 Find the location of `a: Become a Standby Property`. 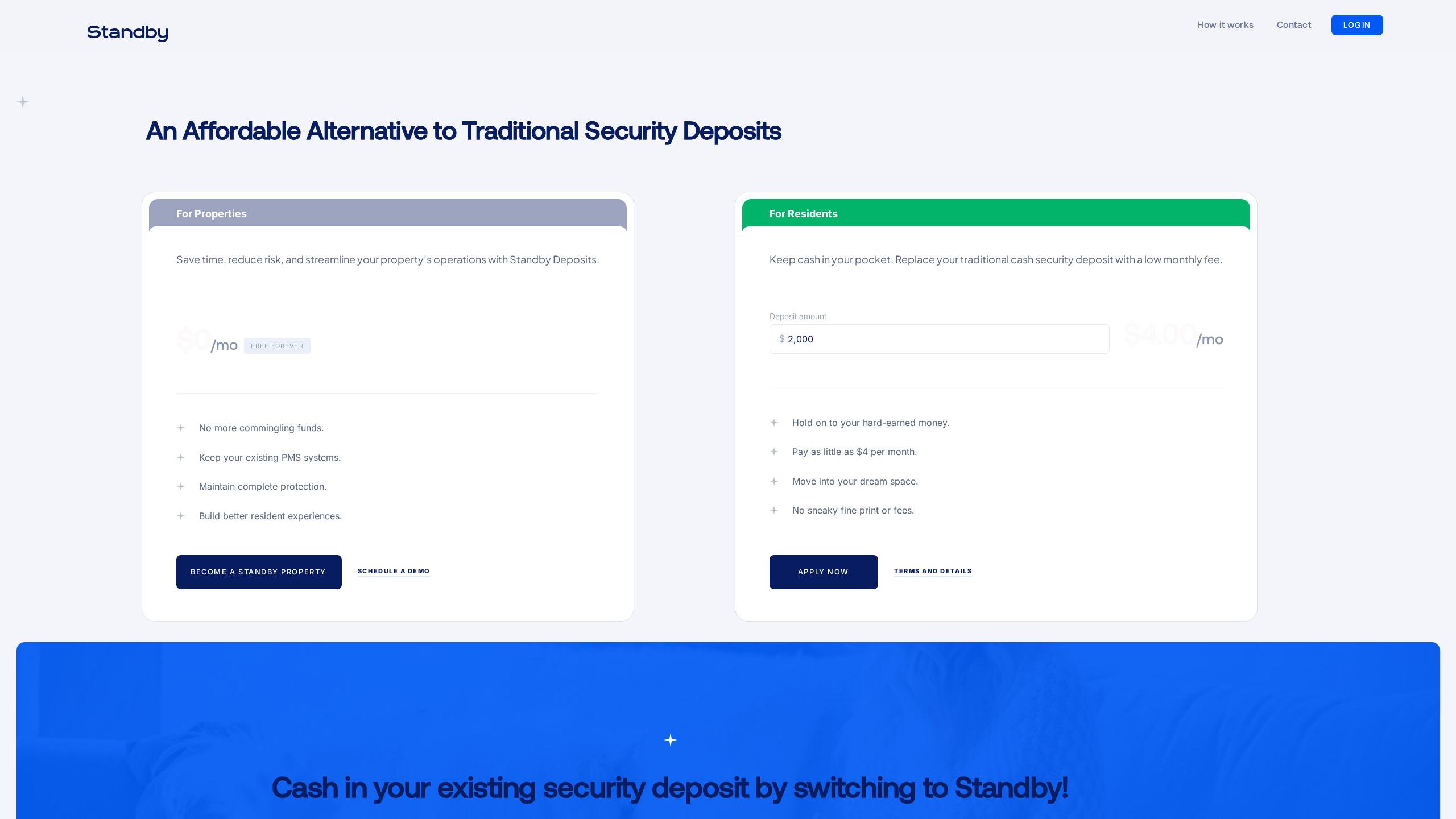

a: Become a Standby Property is located at coordinates (259, 573).